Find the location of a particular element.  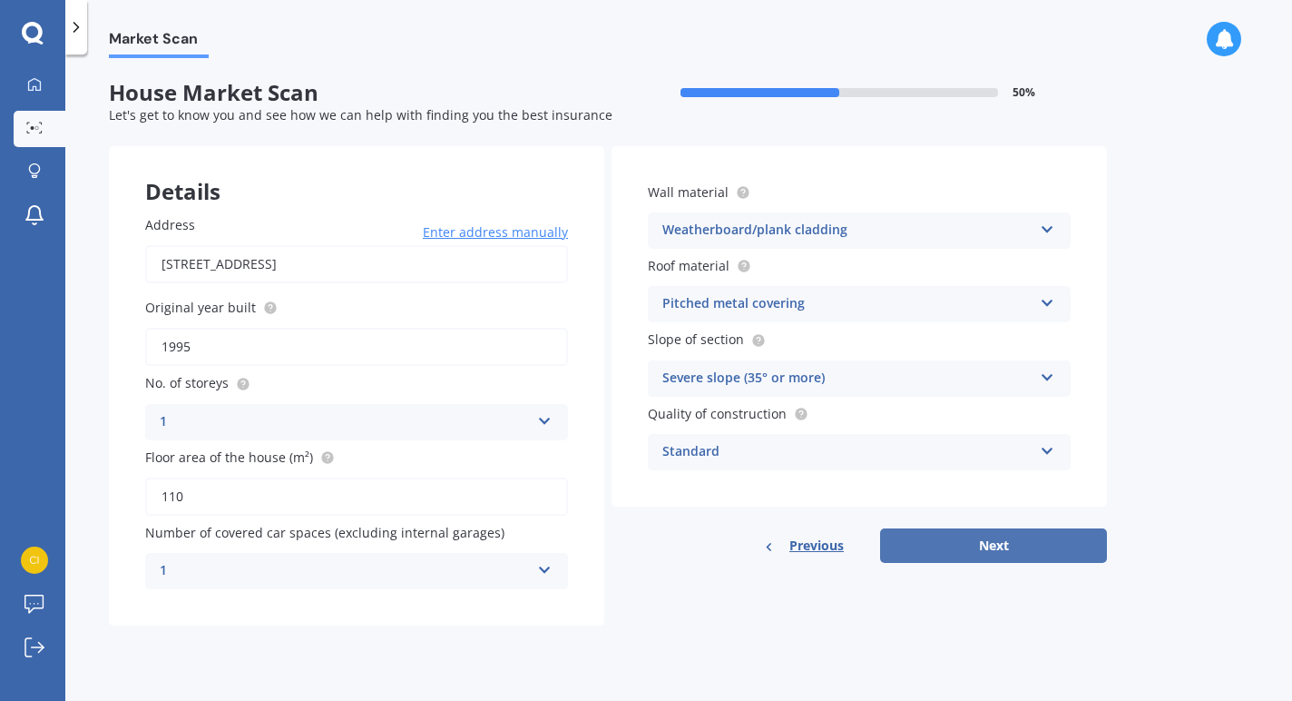

input: Enter address is located at coordinates (357, 264).